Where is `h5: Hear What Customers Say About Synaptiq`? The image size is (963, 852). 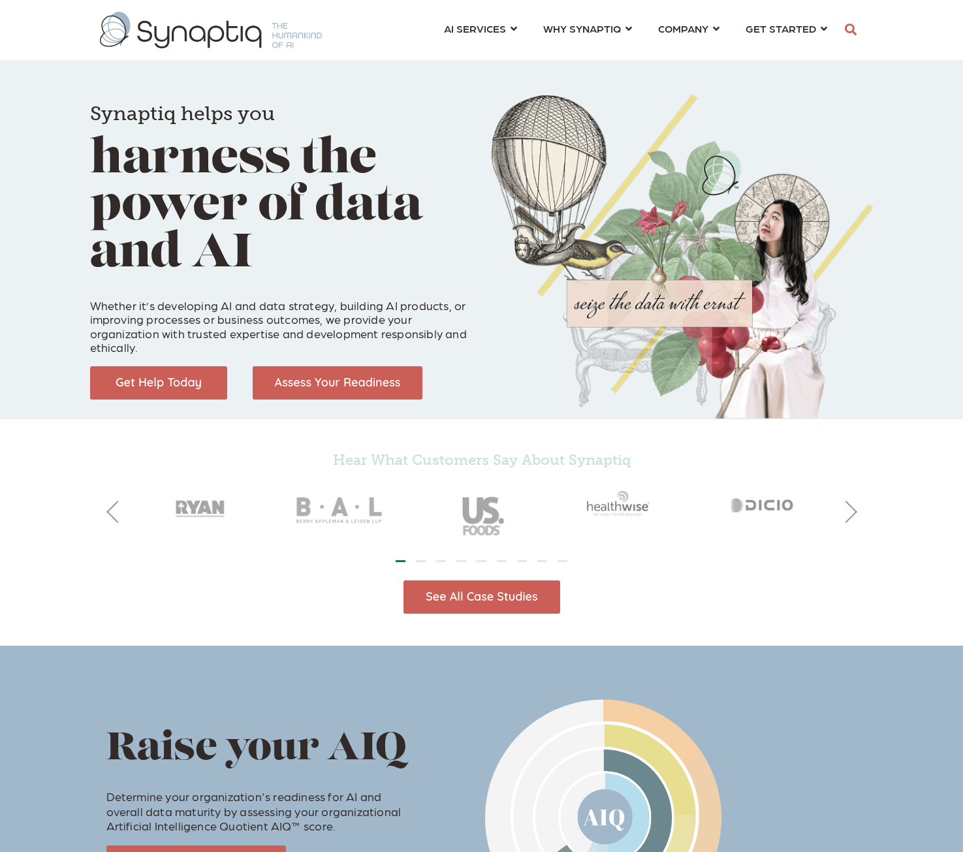 h5: Hear What Customers Say About Synaptiq is located at coordinates (482, 460).